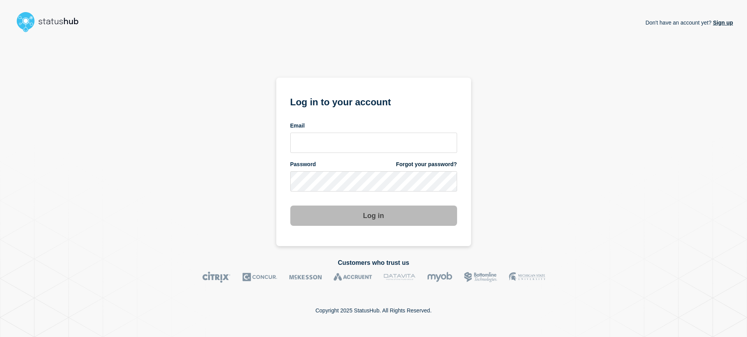  What do you see at coordinates (260, 277) in the screenshot?
I see `img: Concur logo` at bounding box center [260, 277].